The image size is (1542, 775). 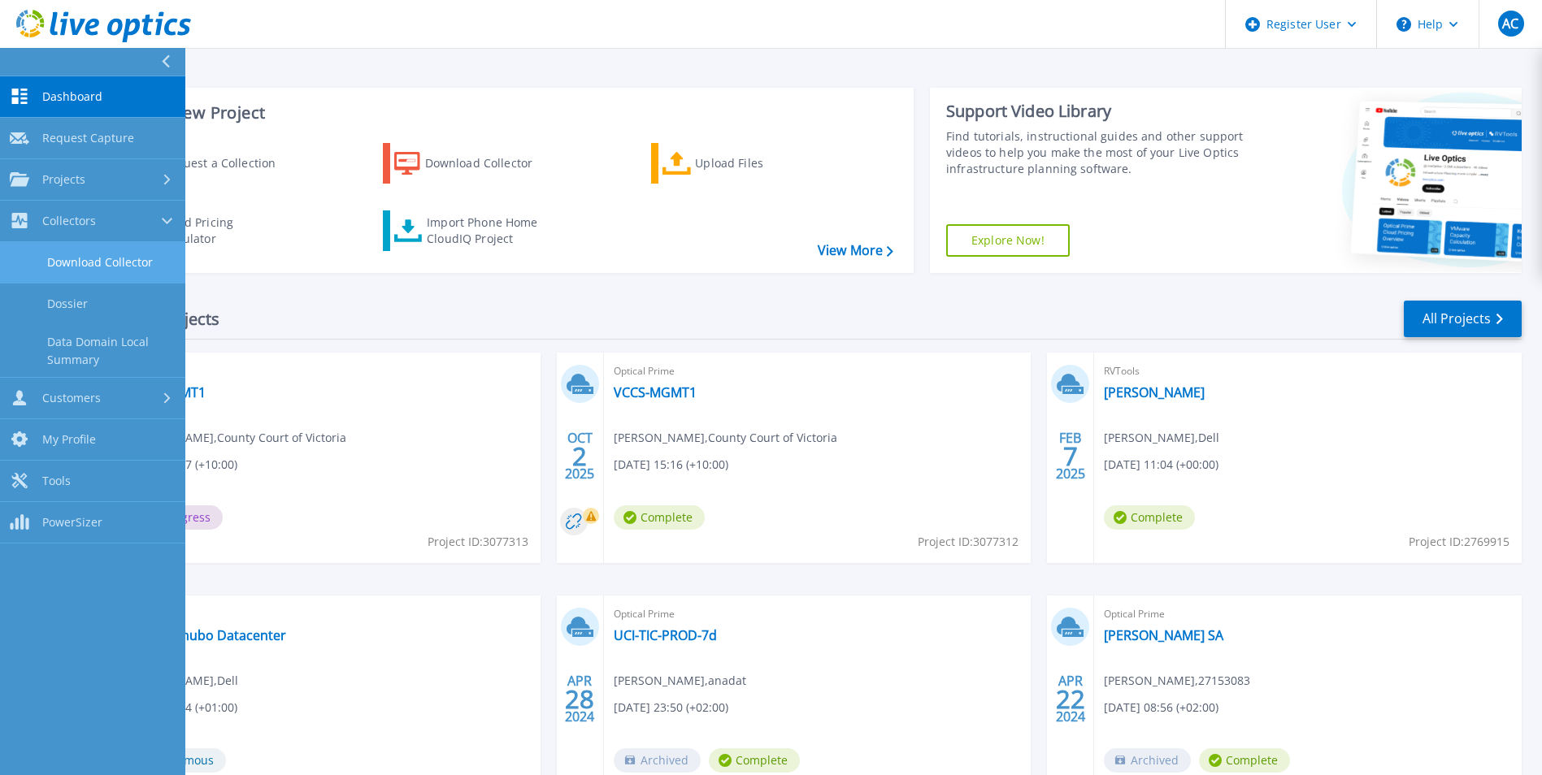 I want to click on div: Find tutorials, instructional guides and other support videos to help you make the most of your L..., so click(x=1097, y=153).